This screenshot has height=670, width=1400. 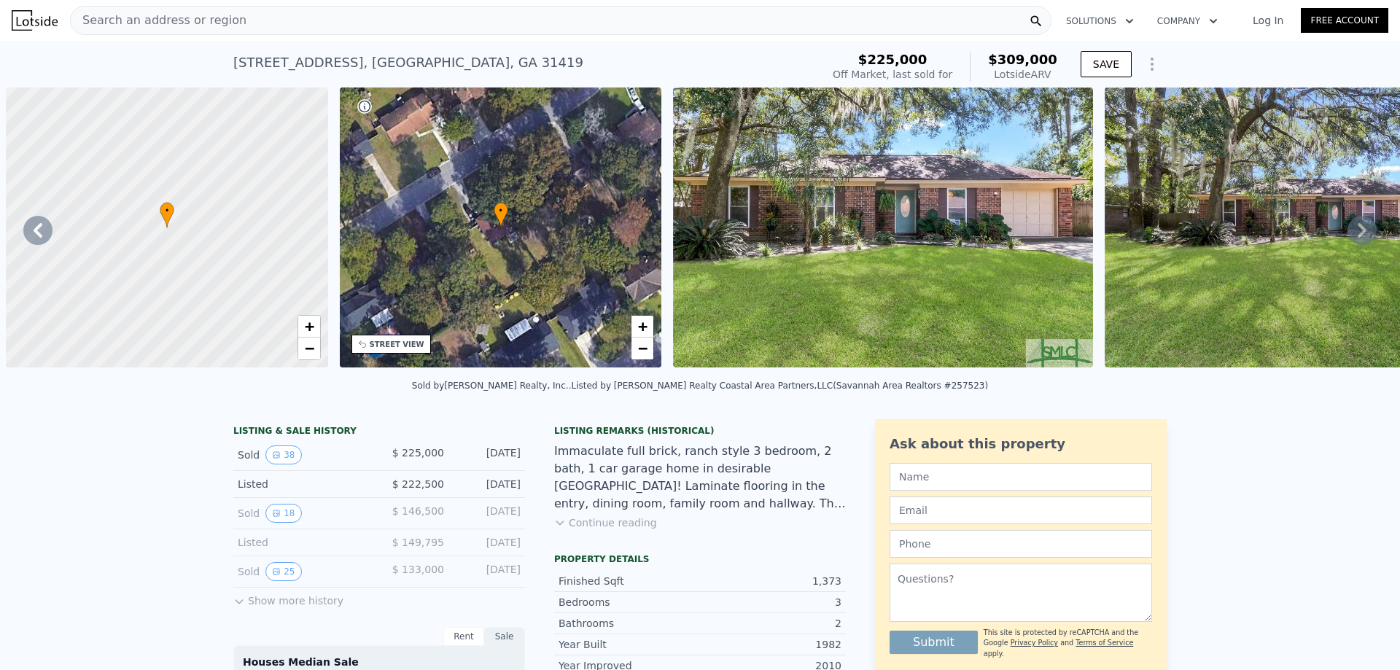 What do you see at coordinates (700, 477) in the screenshot?
I see `div: Immaculate full brick, ranch style 3 bedroom, 2 bath, 1 car garage home in desirable [GEOGRAPHIC_...` at bounding box center [700, 477].